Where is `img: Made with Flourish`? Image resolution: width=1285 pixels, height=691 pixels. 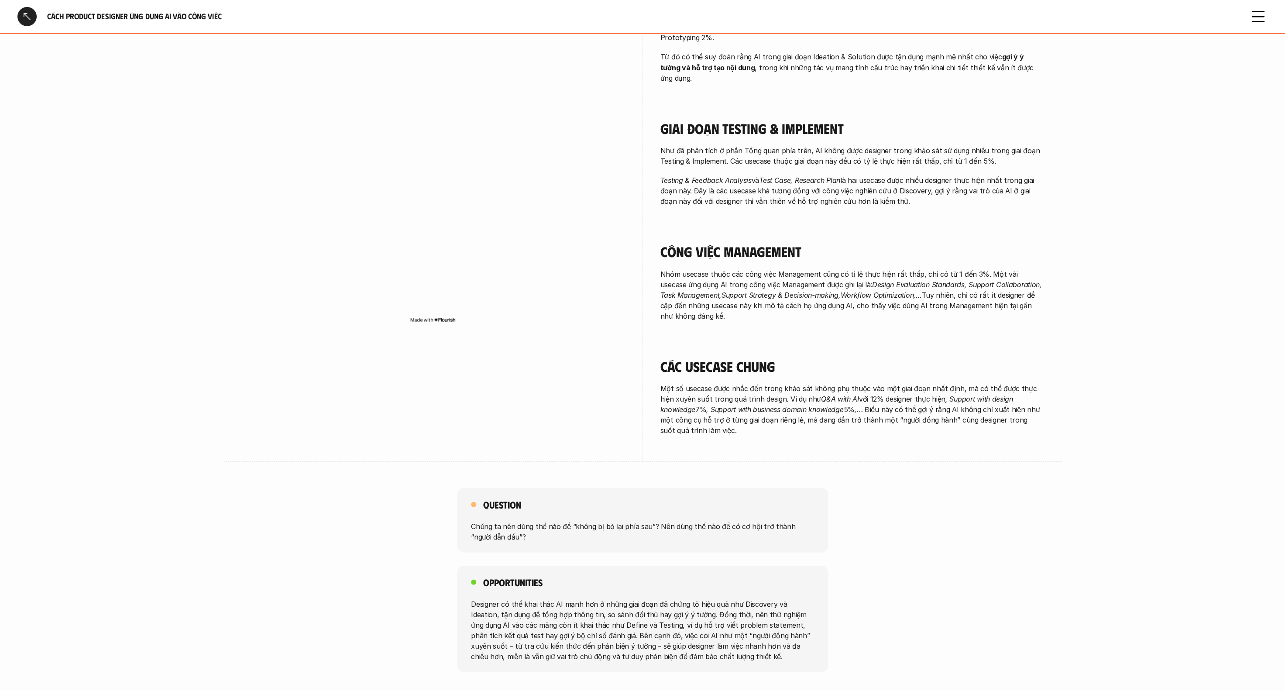 img: Made with Flourish is located at coordinates (432, 319).